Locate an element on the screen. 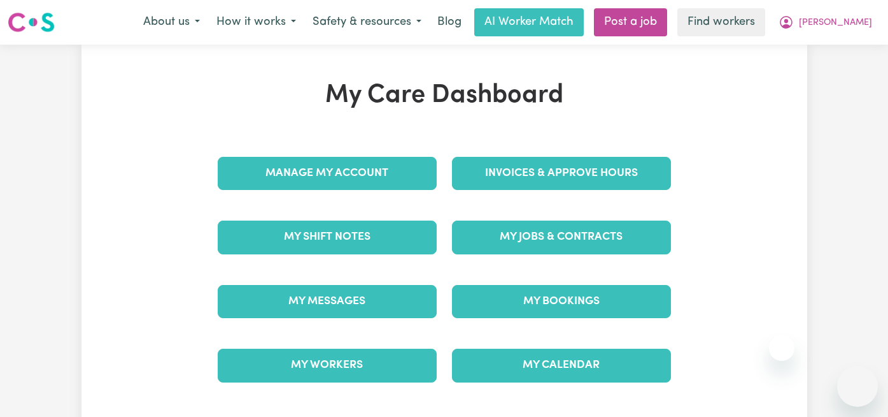  a: Careseekers logo is located at coordinates (31, 22).